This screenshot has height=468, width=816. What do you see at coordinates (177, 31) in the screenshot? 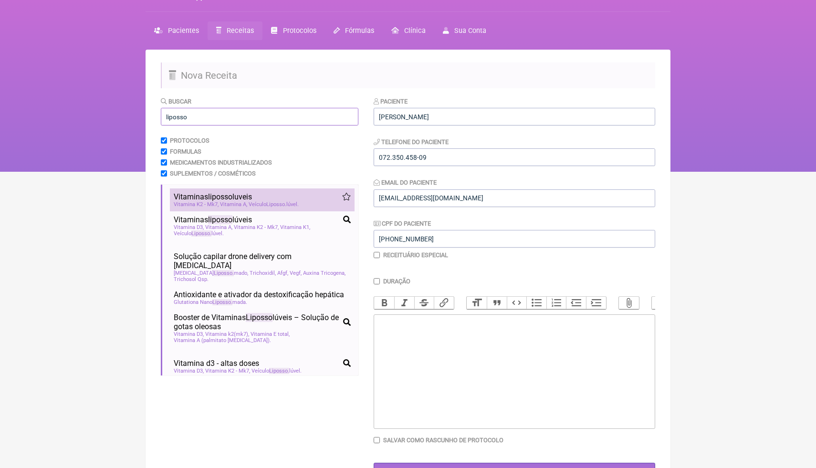
I see `a: Pacientes` at bounding box center [177, 31].